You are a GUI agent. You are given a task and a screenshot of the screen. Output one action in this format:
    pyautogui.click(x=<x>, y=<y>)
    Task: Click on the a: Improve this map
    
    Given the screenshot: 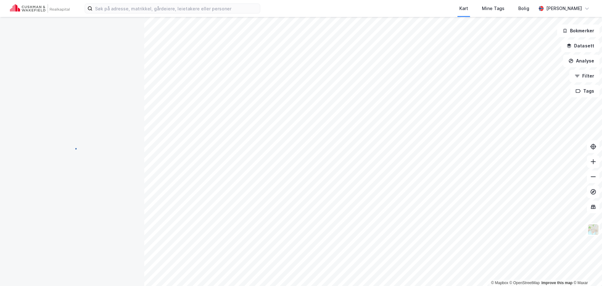 What is the action you would take?
    pyautogui.click(x=557, y=283)
    